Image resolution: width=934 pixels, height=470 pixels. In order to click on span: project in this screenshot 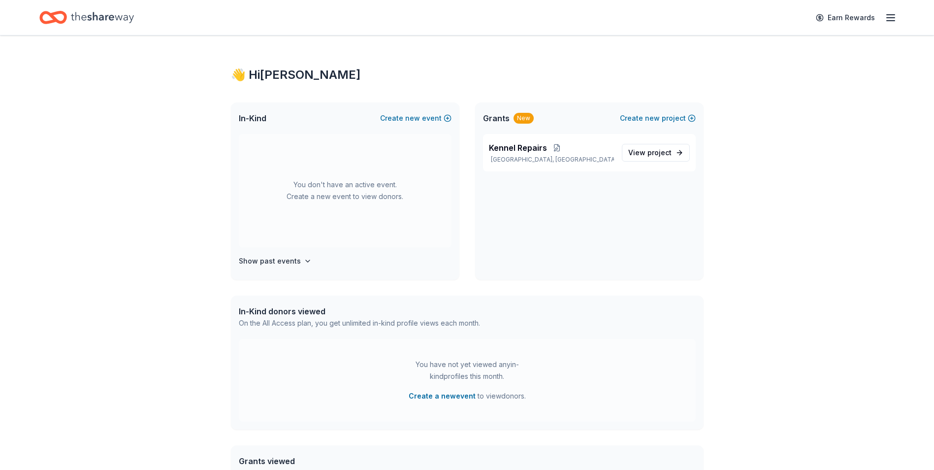, I will do `click(659, 152)`.